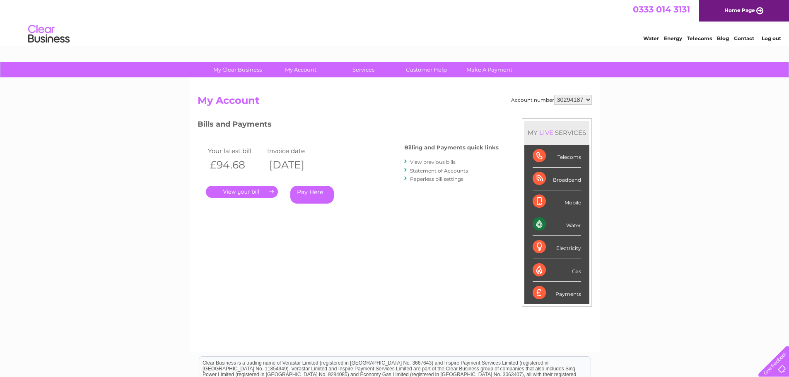  I want to click on a: Make A Payment, so click(489, 70).